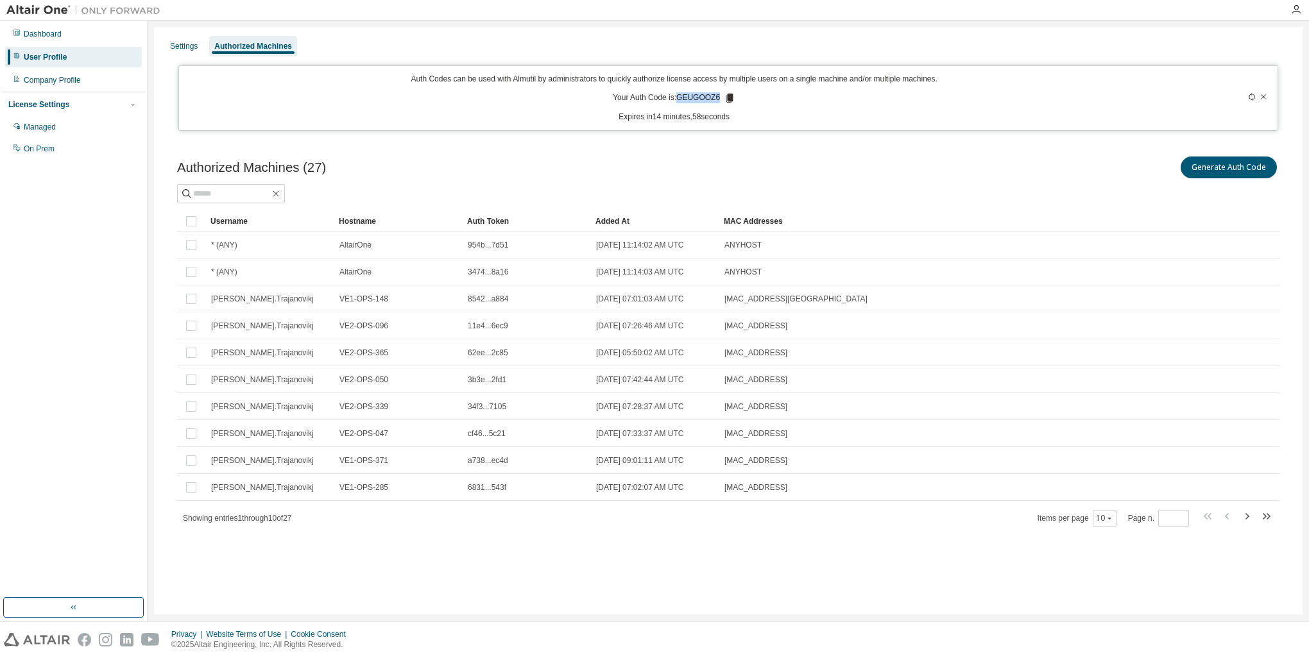  Describe the element at coordinates (189, 634) in the screenshot. I see `div: Privacy` at that location.